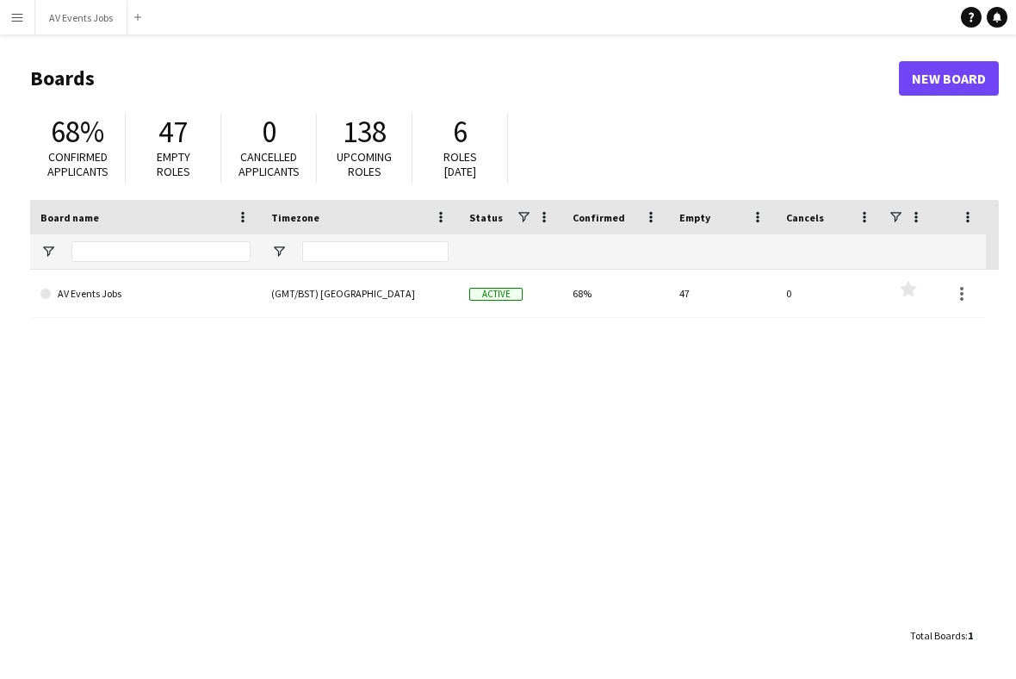  I want to click on span: Timezone, so click(295, 217).